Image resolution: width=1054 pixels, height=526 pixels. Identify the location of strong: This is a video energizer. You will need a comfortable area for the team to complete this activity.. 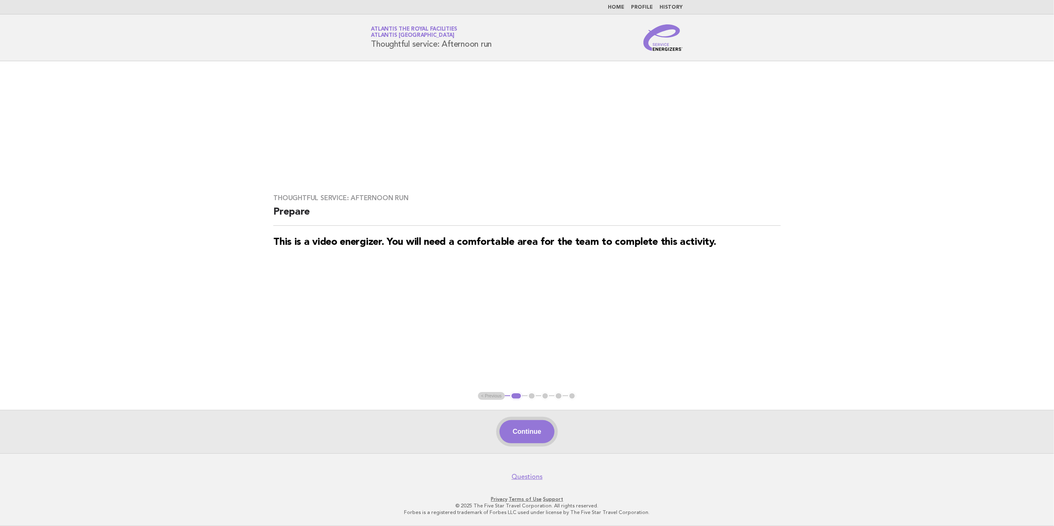
(495, 242).